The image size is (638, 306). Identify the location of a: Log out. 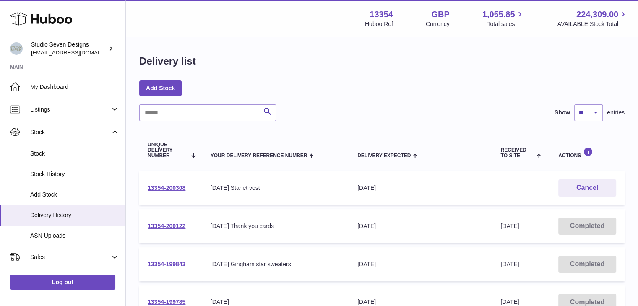
(63, 282).